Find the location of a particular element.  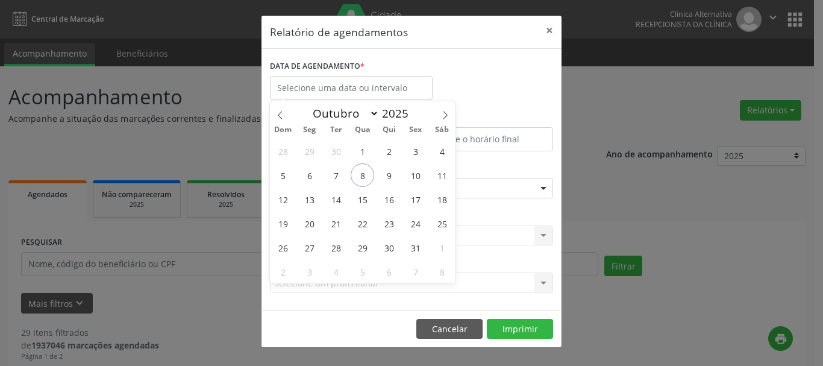

span: Novembro 3, 2025 is located at coordinates (309, 271).